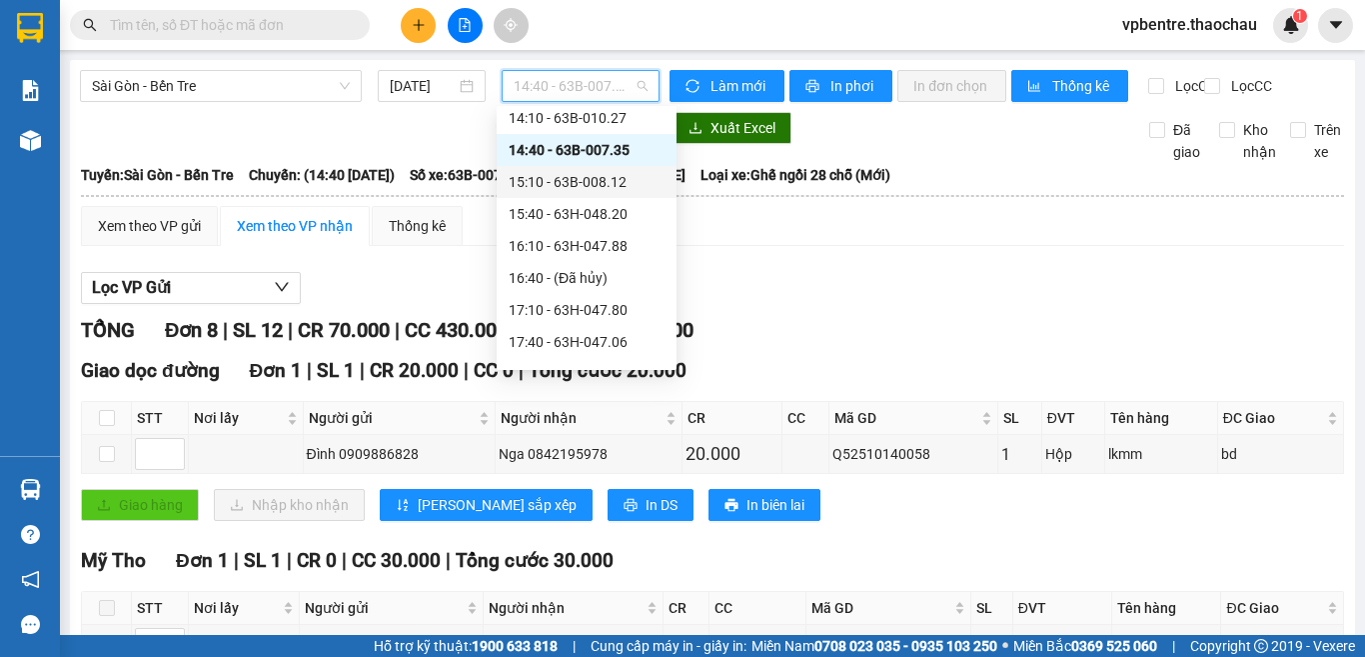  What do you see at coordinates (535, 560) in the screenshot?
I see `span: Tổng cước 30.000` at bounding box center [535, 560].